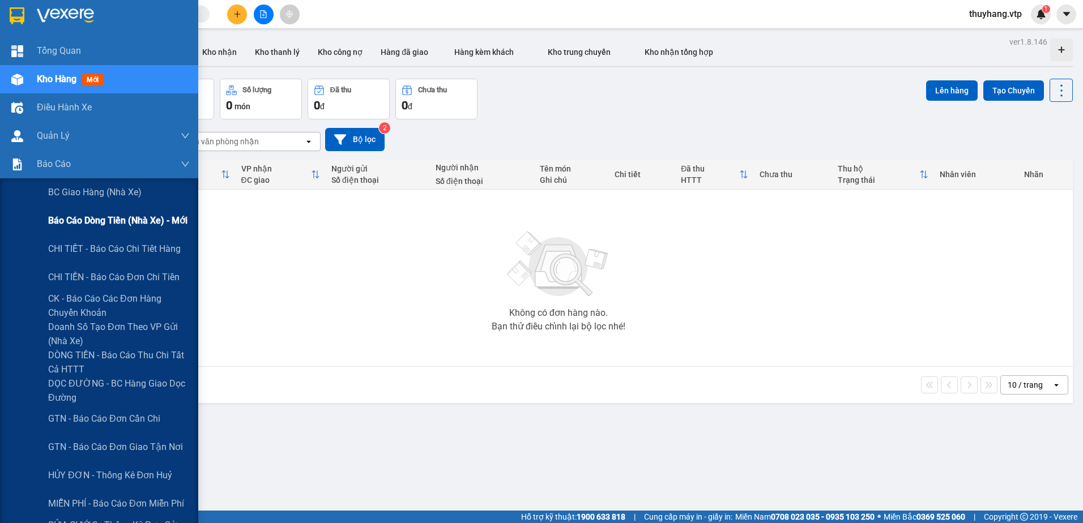  I want to click on span: Quản Lý, so click(53, 135).